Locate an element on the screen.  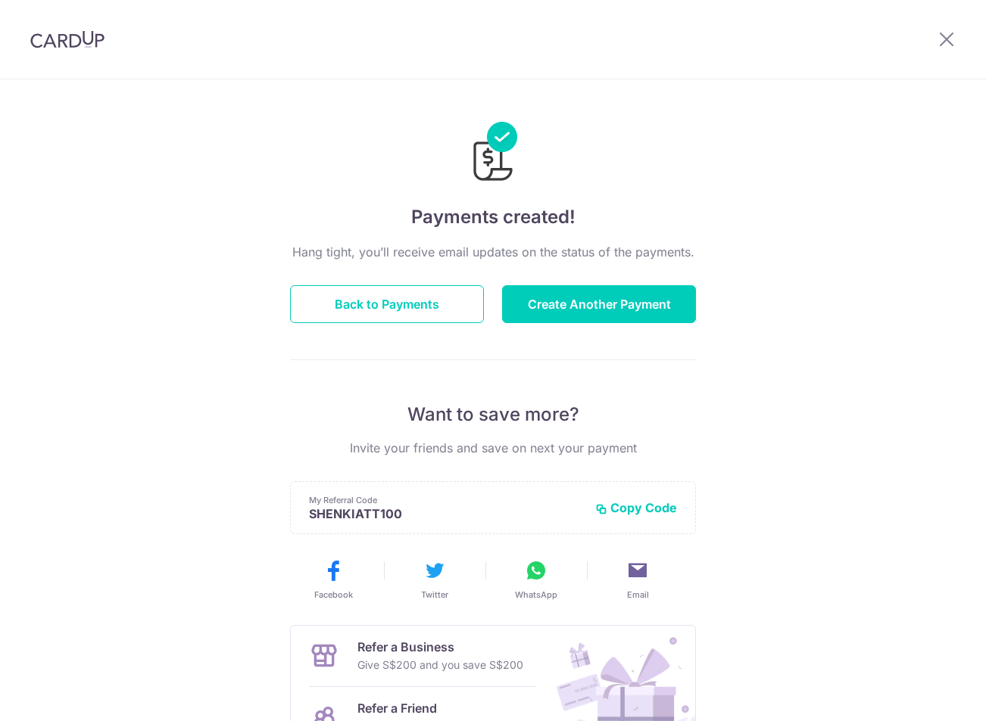
span: Facebook is located at coordinates (333, 595).